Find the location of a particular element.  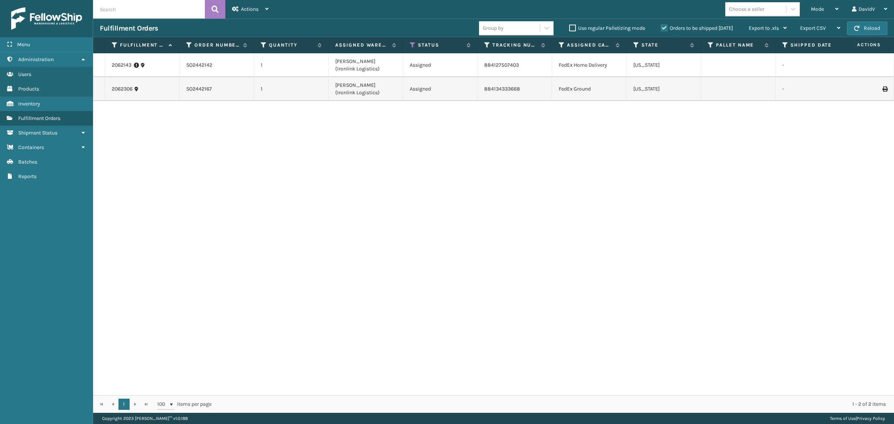

span: Inventory is located at coordinates (29, 104).